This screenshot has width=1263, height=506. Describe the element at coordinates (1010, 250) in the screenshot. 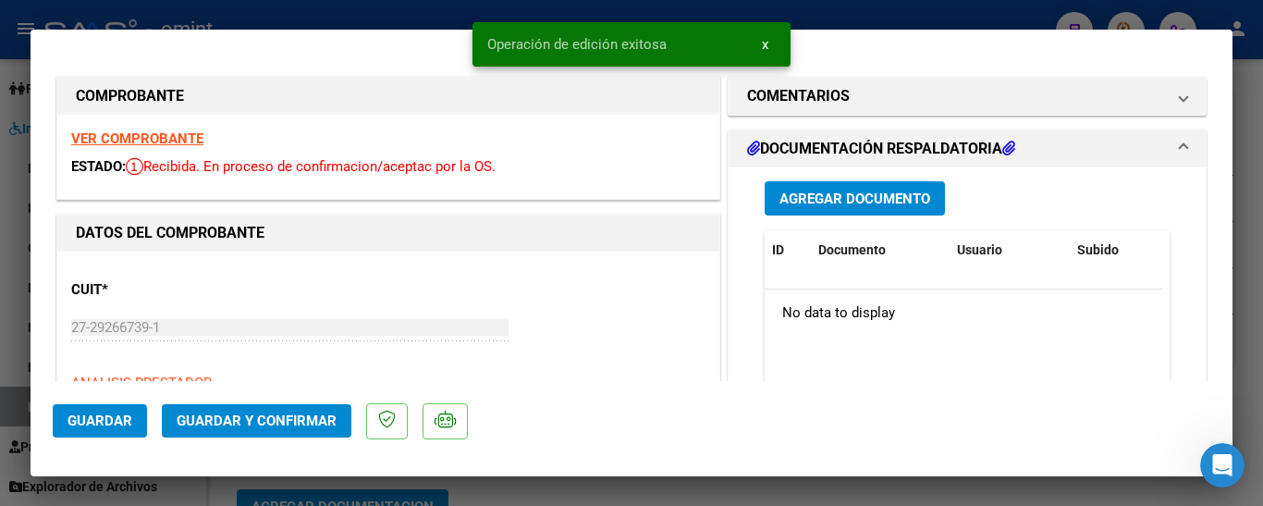

I see `datatable-header-cell: Usuario` at that location.